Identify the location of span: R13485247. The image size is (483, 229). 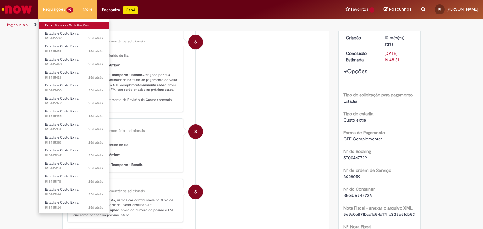
(74, 156).